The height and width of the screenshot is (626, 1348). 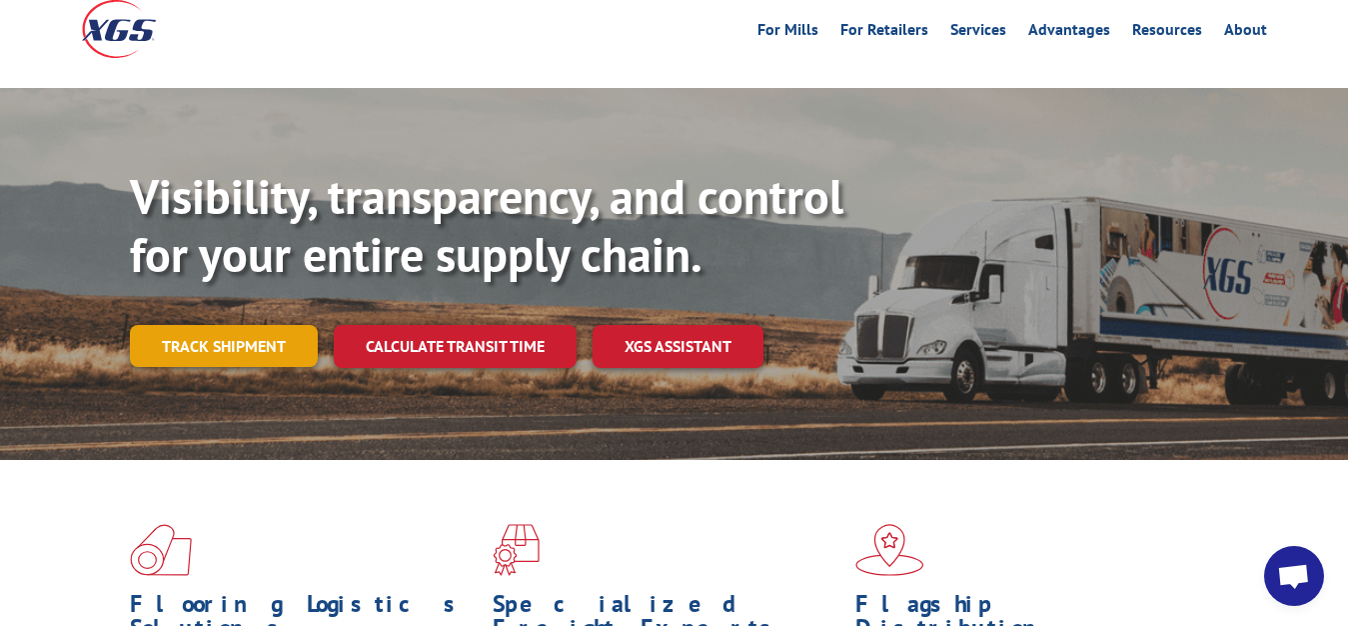 What do you see at coordinates (224, 346) in the screenshot?
I see `a: Track shipment` at bounding box center [224, 346].